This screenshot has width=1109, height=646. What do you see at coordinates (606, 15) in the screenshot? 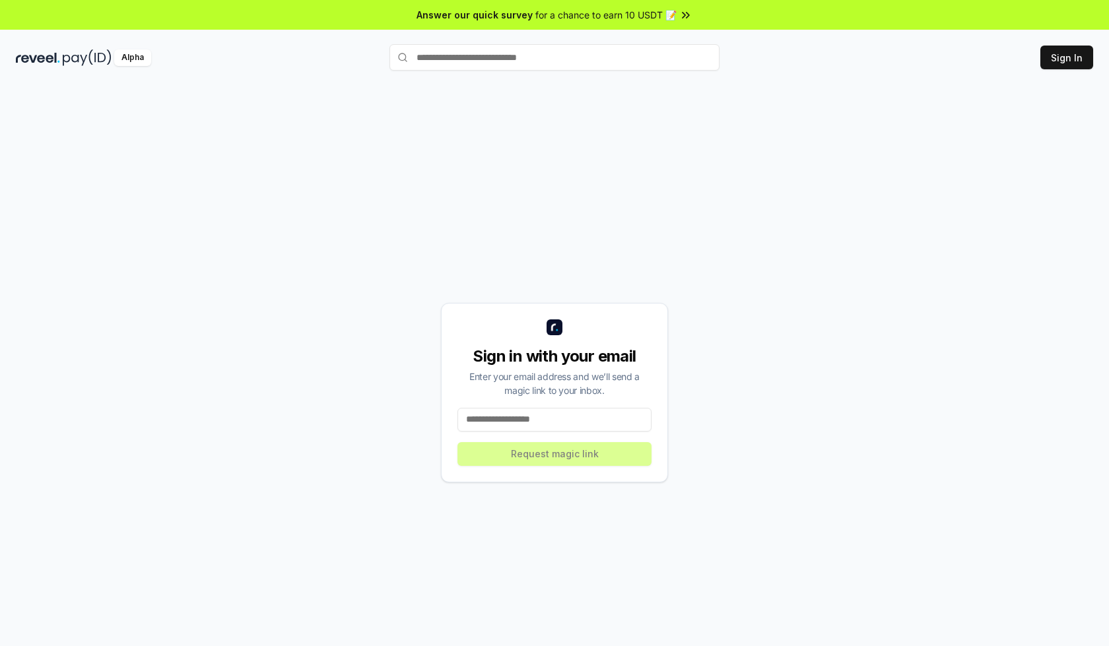
I see `span: for a chance to earn 10 USDT 📝` at bounding box center [606, 15].